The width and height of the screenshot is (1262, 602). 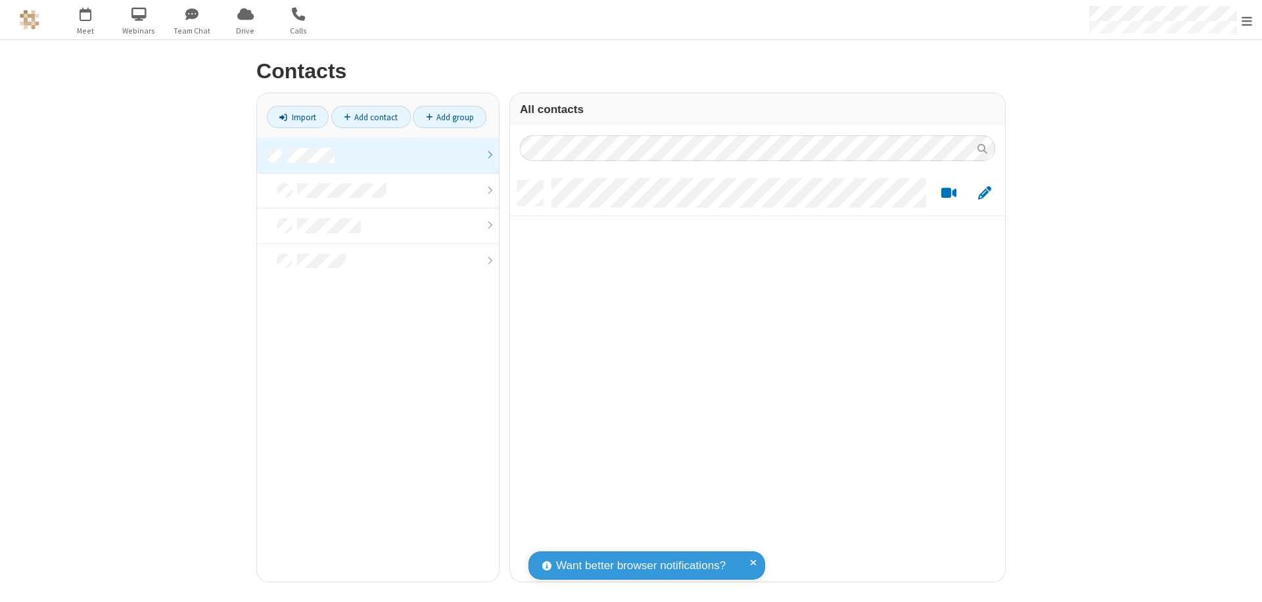 I want to click on a: Add group, so click(x=449, y=117).